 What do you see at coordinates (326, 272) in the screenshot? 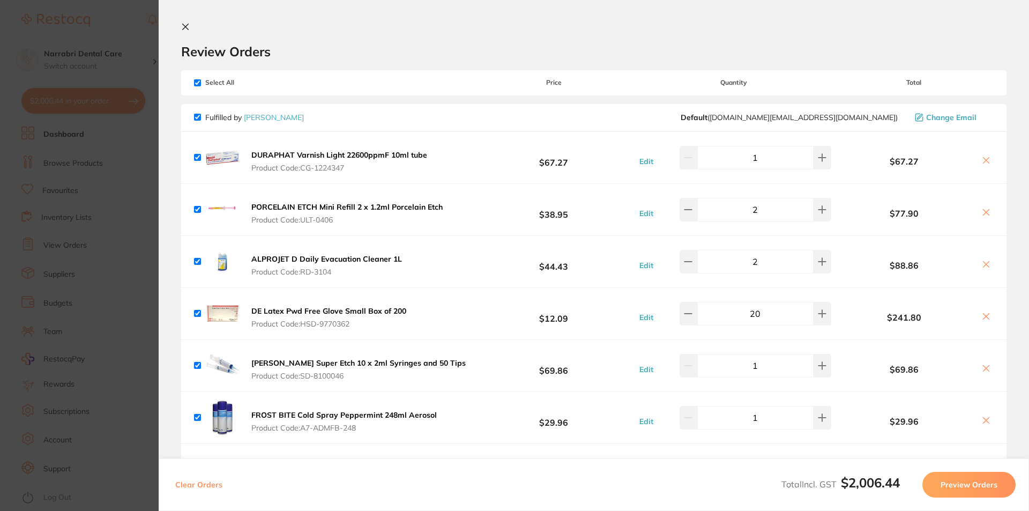
I see `span: Product Code: RD-3104` at bounding box center [326, 272].